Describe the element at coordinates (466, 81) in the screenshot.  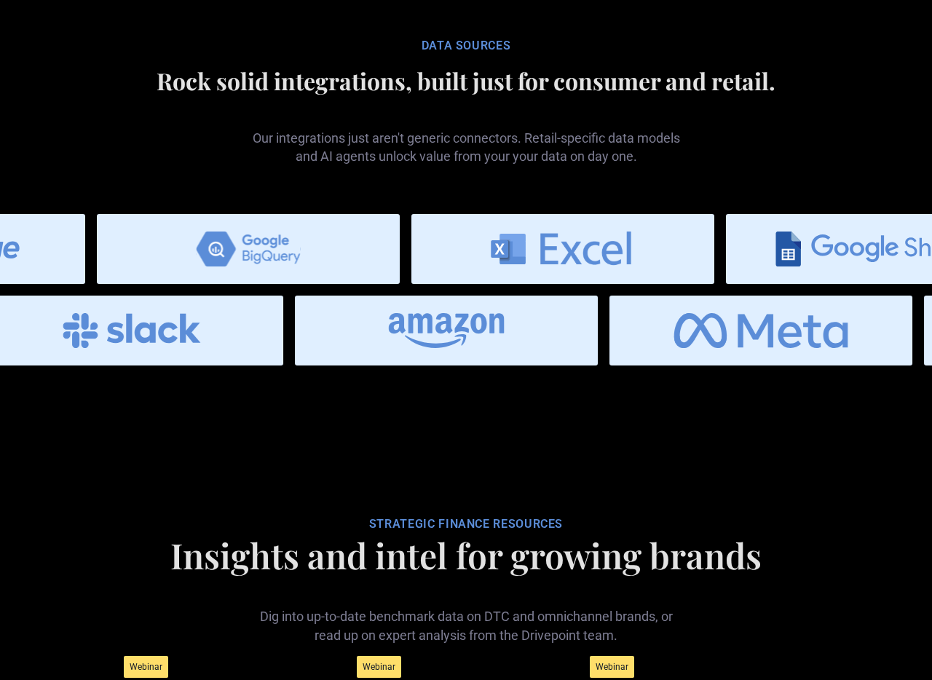
I see `h2: Rock solid integrations, built just for consumer and retail.` at that location.